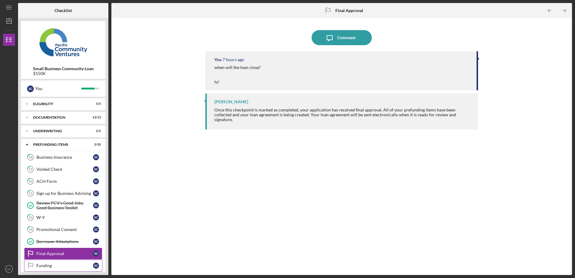 The image size is (575, 278). Describe the element at coordinates (65, 229) in the screenshot. I see `div: Promotional Consent` at that location.